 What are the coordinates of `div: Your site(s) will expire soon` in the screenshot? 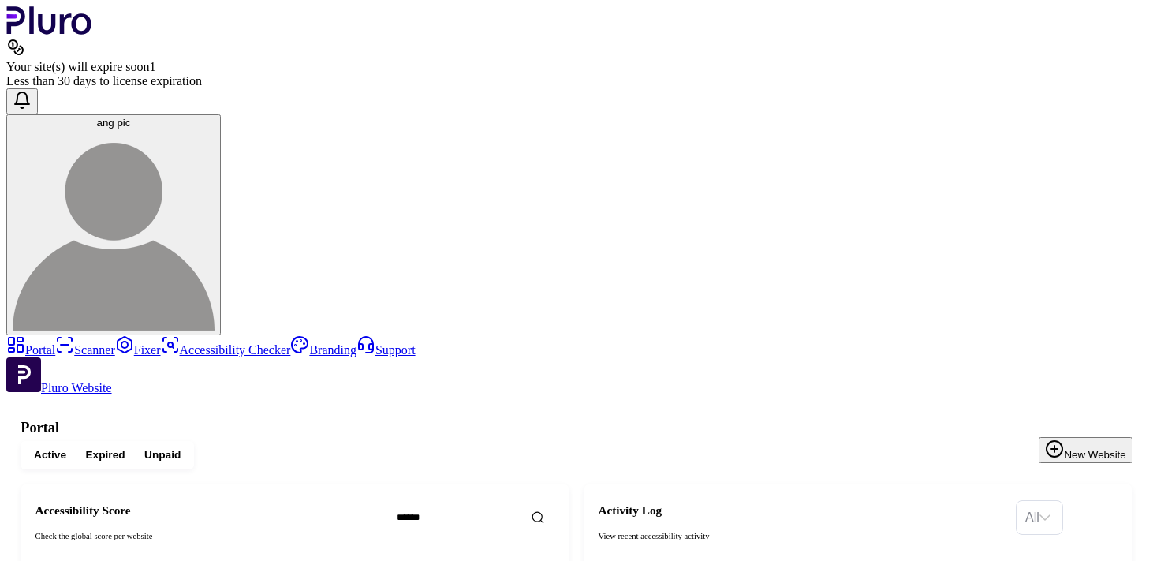 It's located at (577, 67).